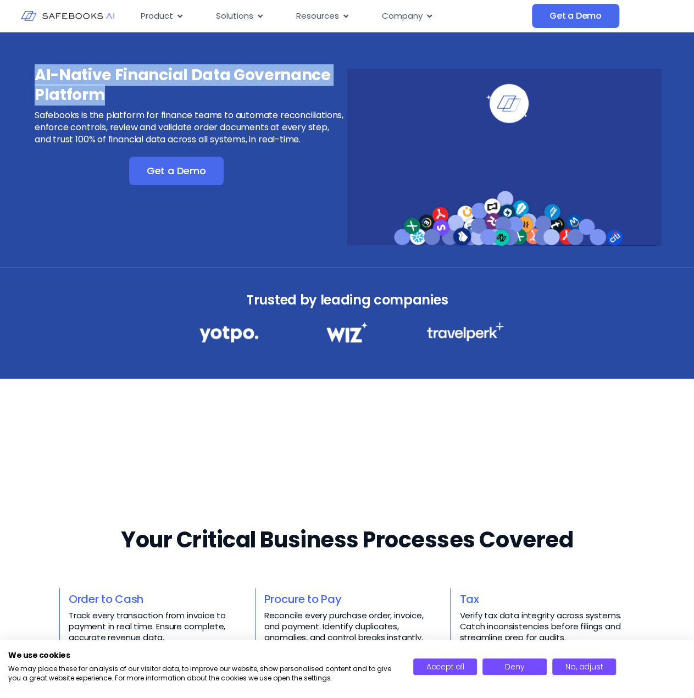 This screenshot has width=694, height=698. I want to click on a: Tax, so click(469, 599).